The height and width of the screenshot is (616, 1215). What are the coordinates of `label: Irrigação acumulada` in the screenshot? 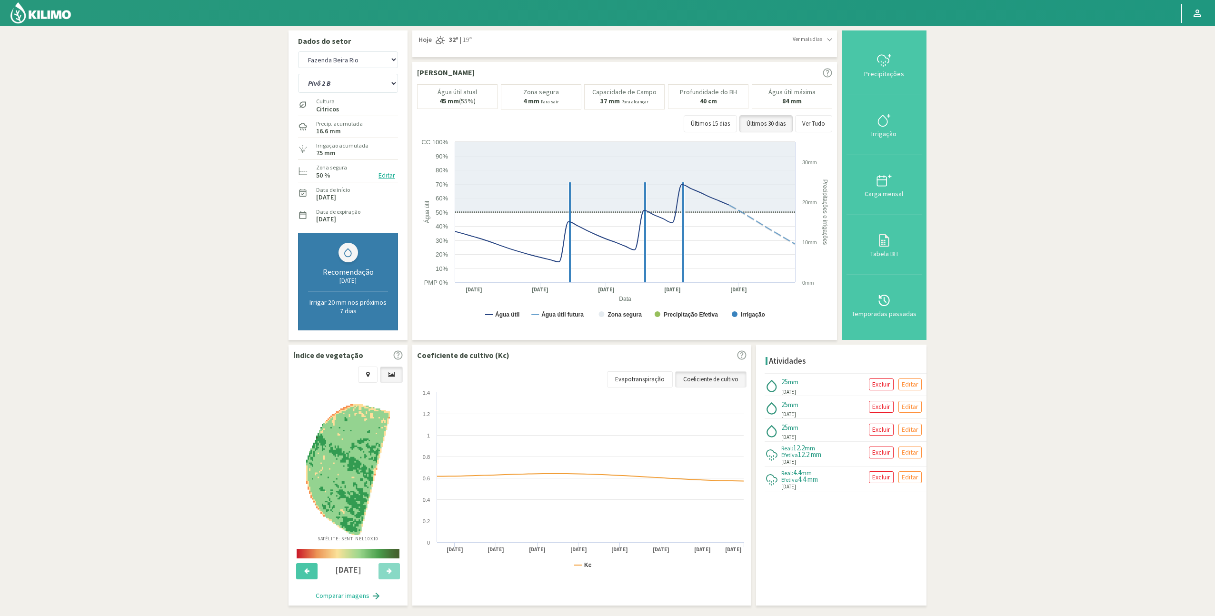 It's located at (342, 146).